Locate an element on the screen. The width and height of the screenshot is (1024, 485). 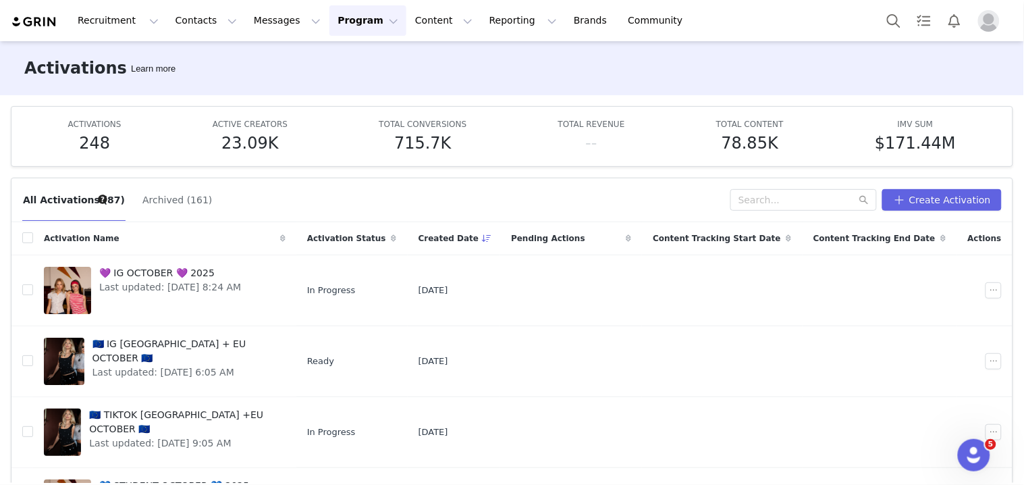
button: Archived (161) is located at coordinates (177, 200).